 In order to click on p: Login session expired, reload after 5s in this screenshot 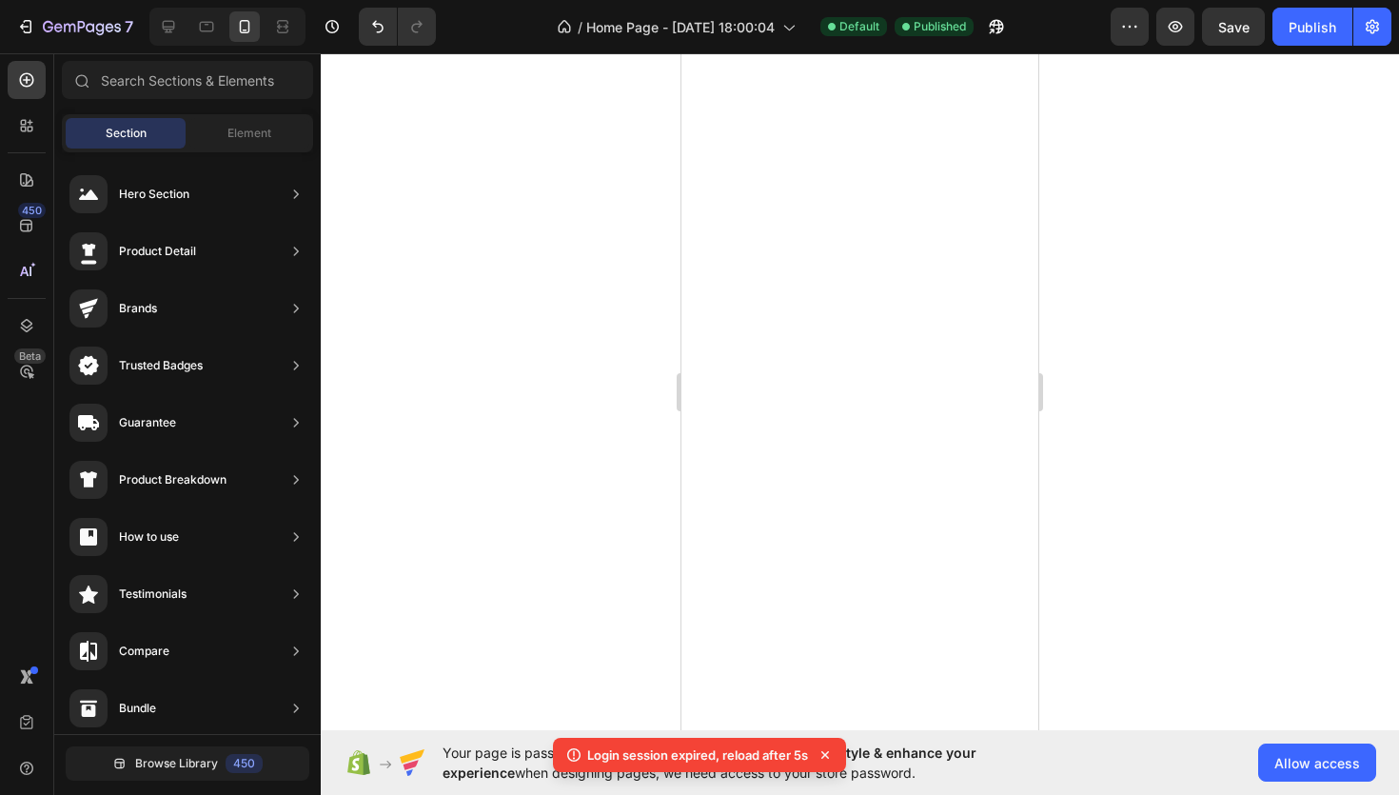, I will do `click(698, 755)`.